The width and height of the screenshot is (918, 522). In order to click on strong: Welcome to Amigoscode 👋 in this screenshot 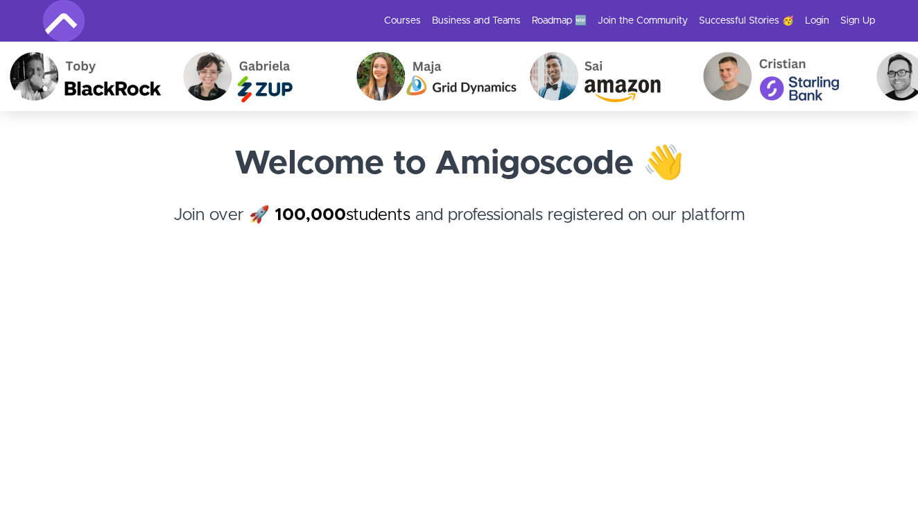, I will do `click(459, 164)`.